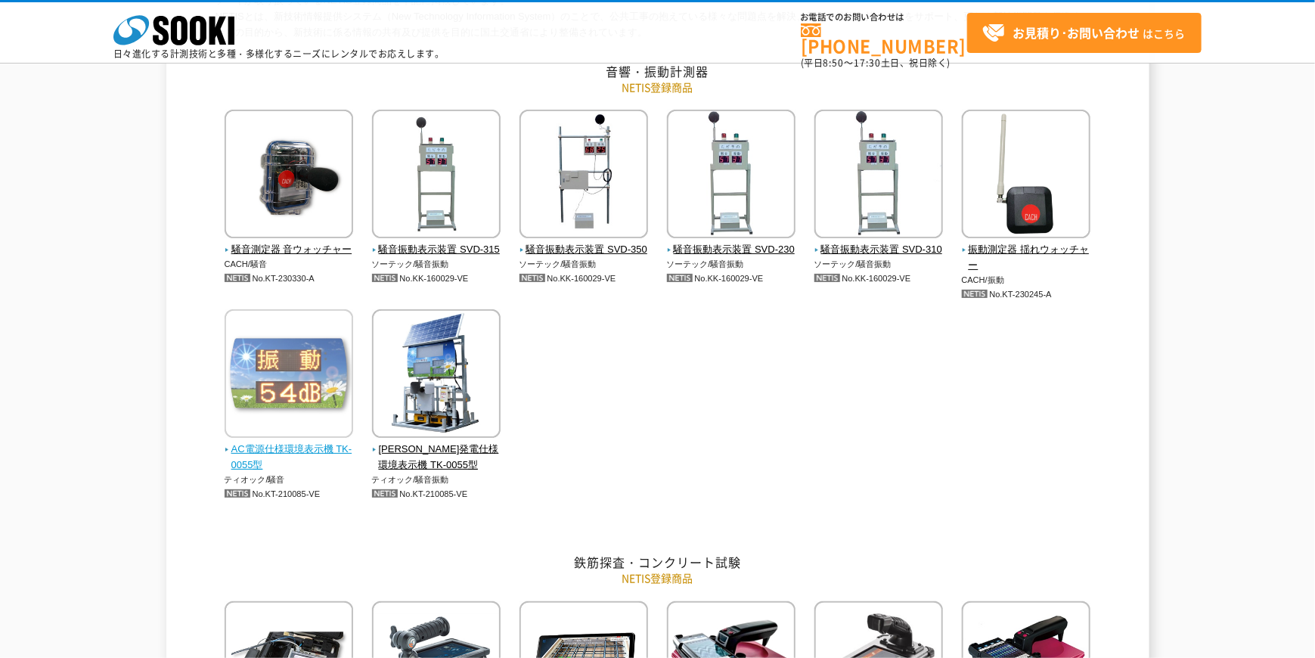  Describe the element at coordinates (1084, 33) in the screenshot. I see `span: はこちら` at that location.